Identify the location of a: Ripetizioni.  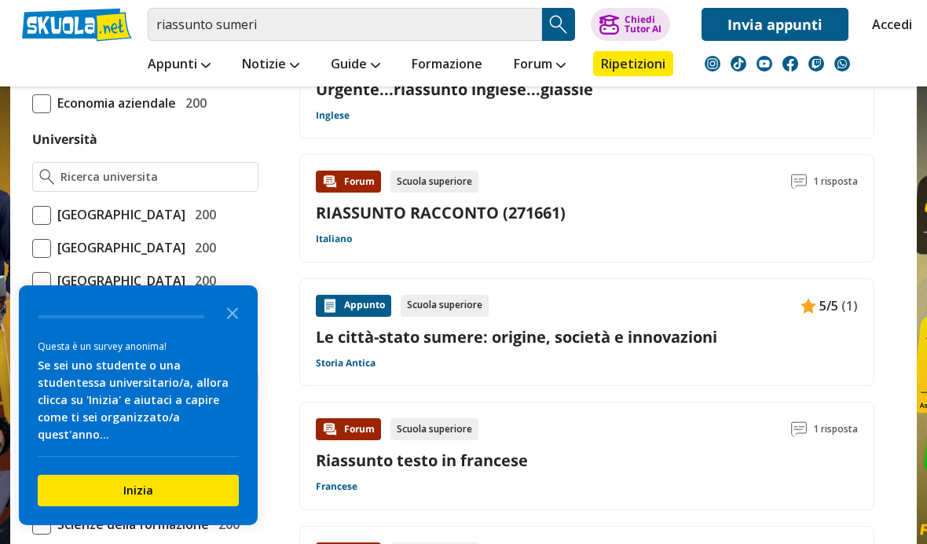
(633, 64).